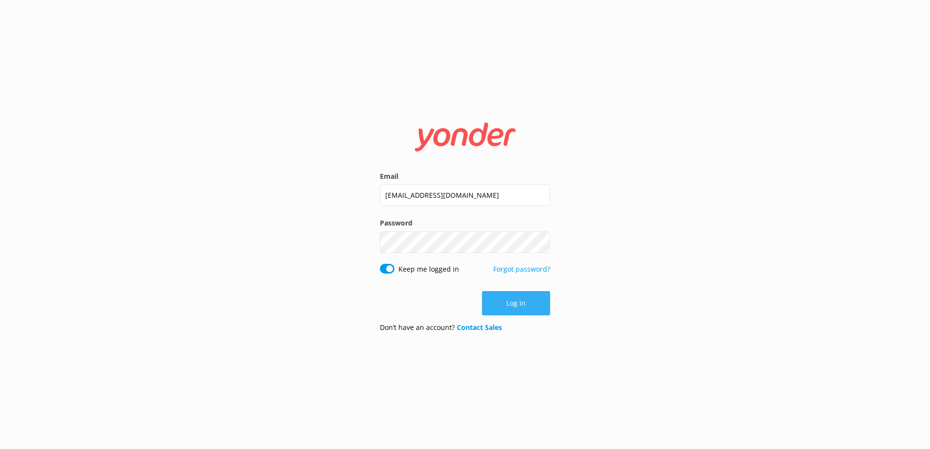 Image resolution: width=930 pixels, height=449 pixels. I want to click on input: user@emailaddress.com, so click(465, 195).